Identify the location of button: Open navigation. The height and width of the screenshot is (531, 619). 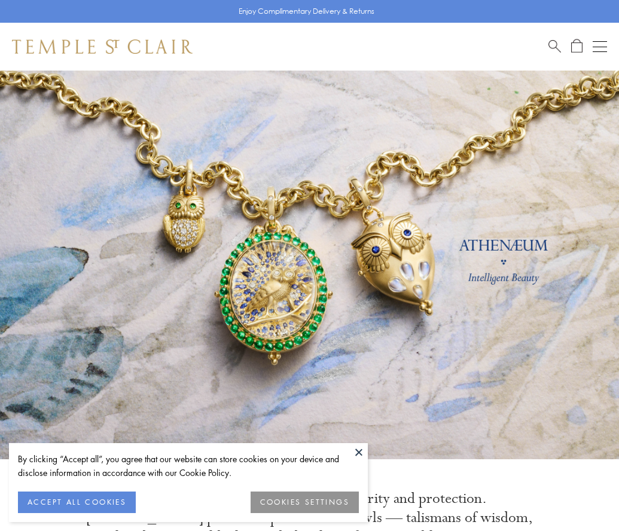
(600, 47).